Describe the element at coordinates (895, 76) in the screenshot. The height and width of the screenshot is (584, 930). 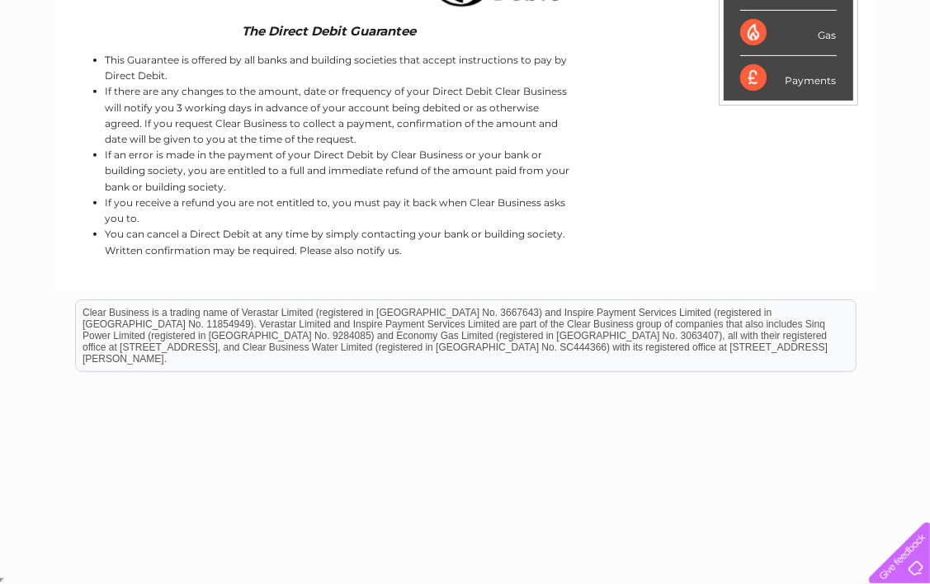
I see `a: Log out` at that location.